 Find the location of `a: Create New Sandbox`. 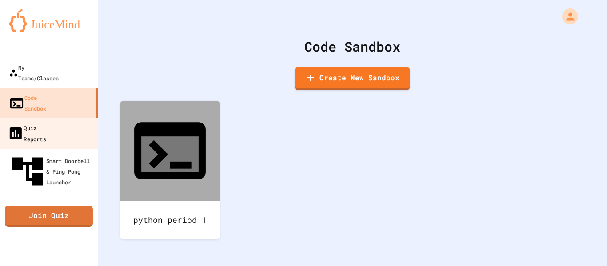

a: Create New Sandbox is located at coordinates (353, 79).